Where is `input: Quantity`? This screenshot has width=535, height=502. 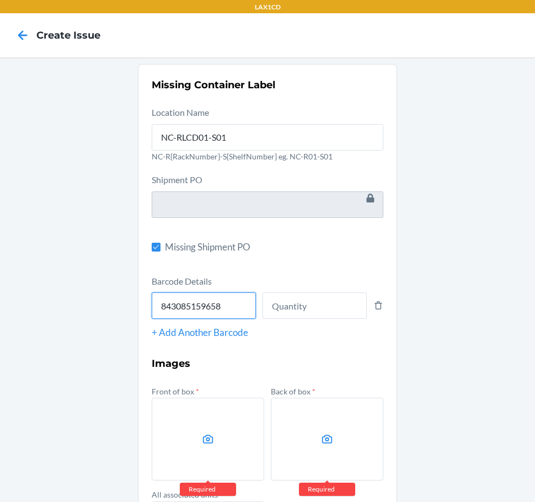
input: Quantity is located at coordinates (314, 305).